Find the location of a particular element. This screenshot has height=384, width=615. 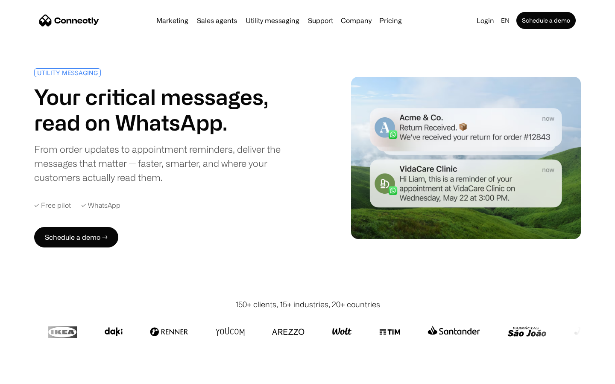

div: 150+ clients, 15+ industries, 20+ countries is located at coordinates (307, 304).